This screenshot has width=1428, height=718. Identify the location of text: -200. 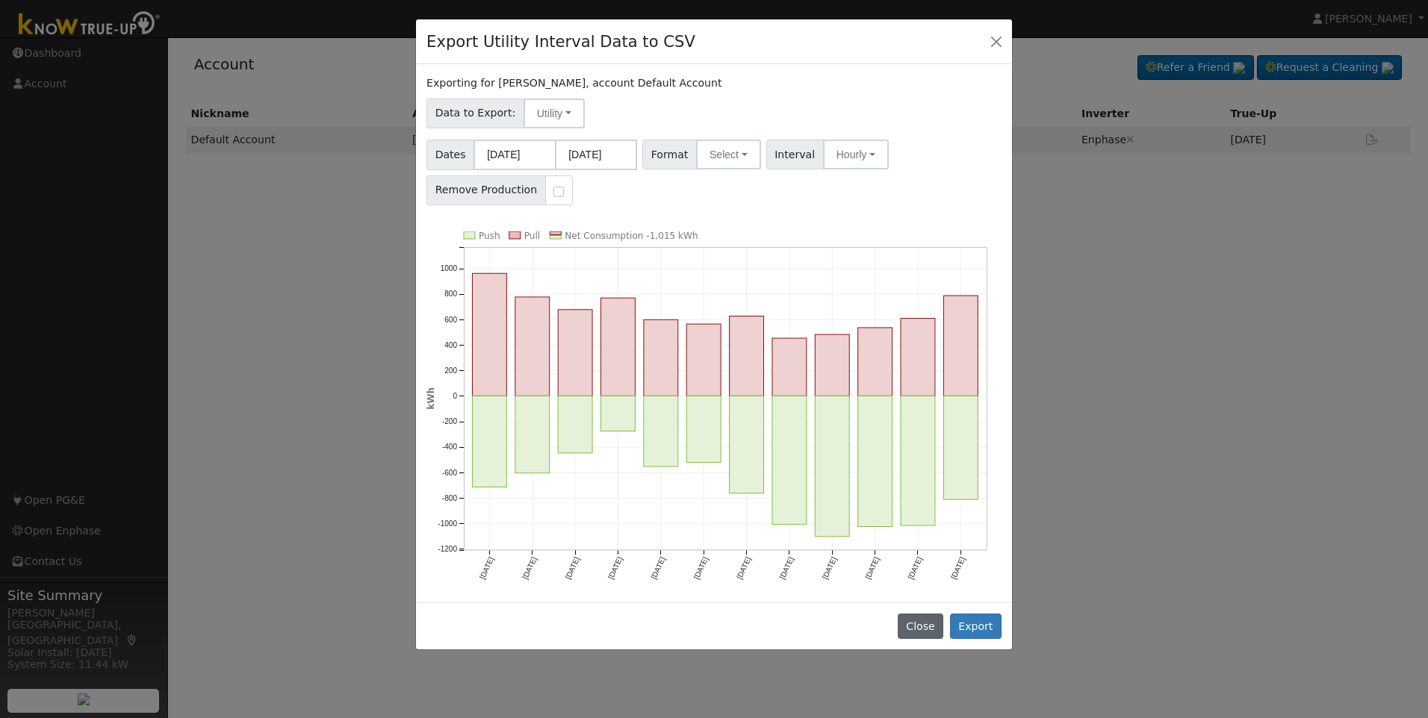
(450, 421).